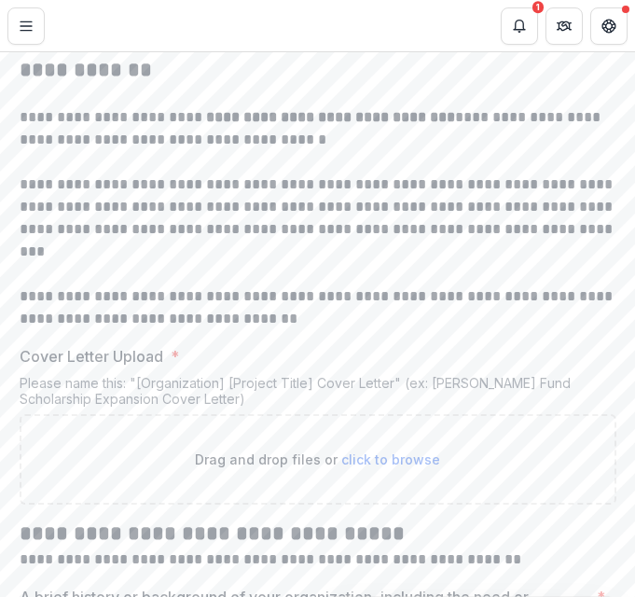 This screenshot has width=635, height=597. What do you see at coordinates (26, 26) in the screenshot?
I see `button: Toggle Menu` at bounding box center [26, 26].